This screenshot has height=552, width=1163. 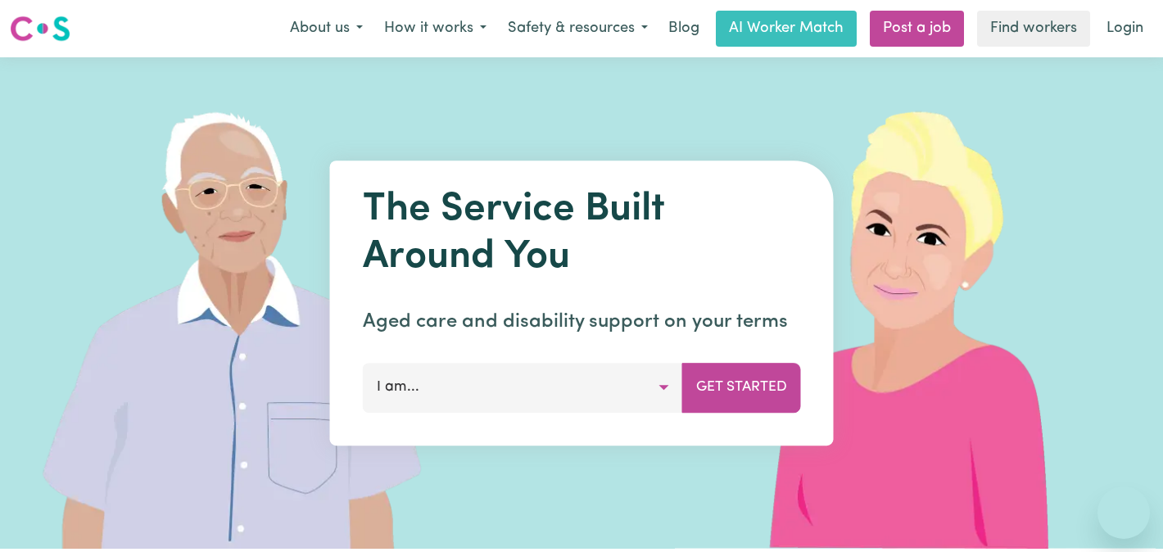 What do you see at coordinates (582, 233) in the screenshot?
I see `h1: The Service Built Around You` at bounding box center [582, 233].